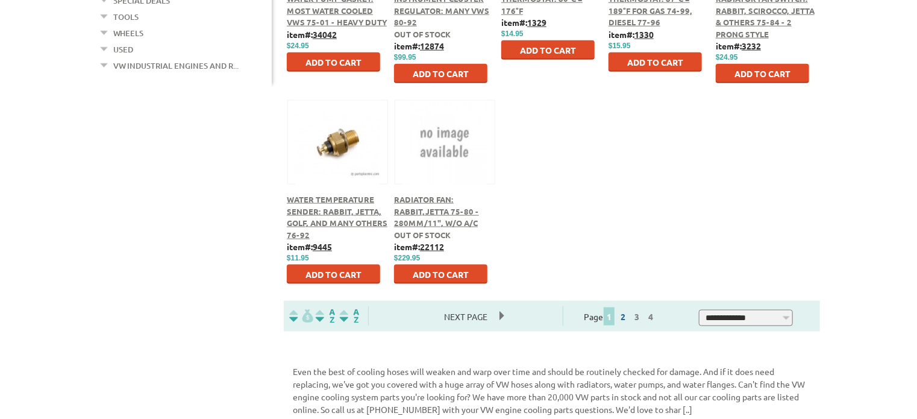  What do you see at coordinates (751, 46) in the screenshot?
I see `u: 3232` at bounding box center [751, 46].